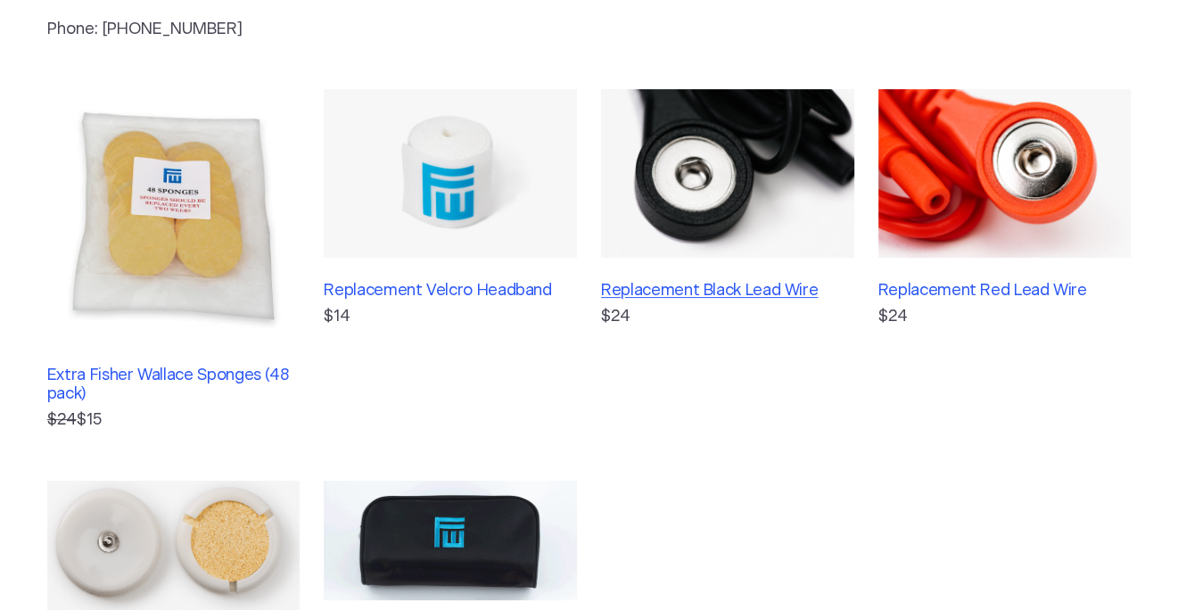 This screenshot has width=1178, height=610. What do you see at coordinates (450, 292) in the screenshot?
I see `h3: Replacement Velcro Headband` at bounding box center [450, 292].